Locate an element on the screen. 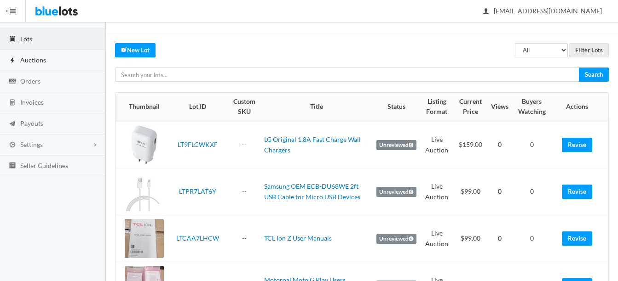 The width and height of the screenshot is (618, 281). th: Current Price is located at coordinates (470, 107).